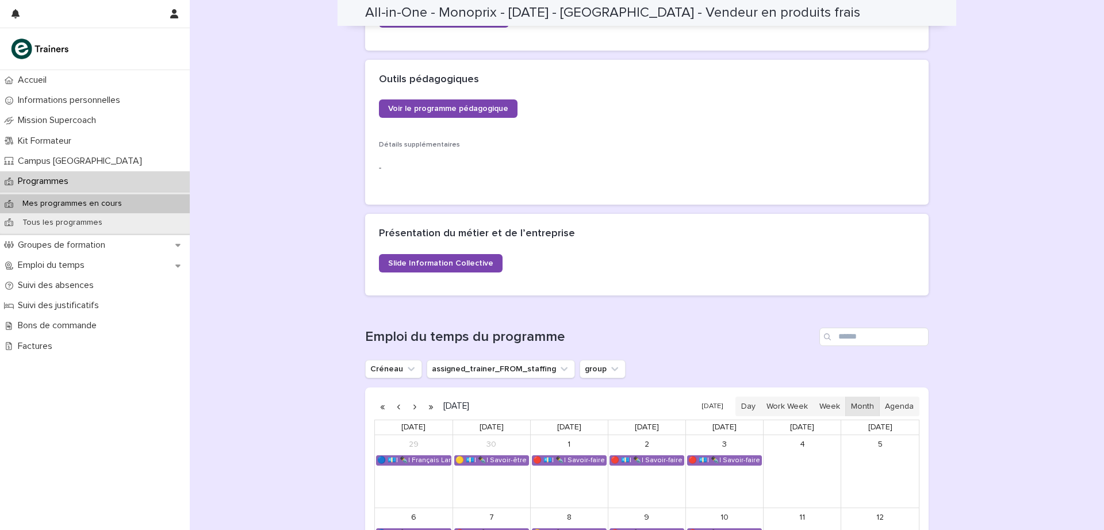  What do you see at coordinates (724, 460) in the screenshot?
I see `div: 🔴 💶| ✒️| Savoir-faire métier - Règles d’hygiène et conservation des produits alimentaire` at bounding box center [724, 460].